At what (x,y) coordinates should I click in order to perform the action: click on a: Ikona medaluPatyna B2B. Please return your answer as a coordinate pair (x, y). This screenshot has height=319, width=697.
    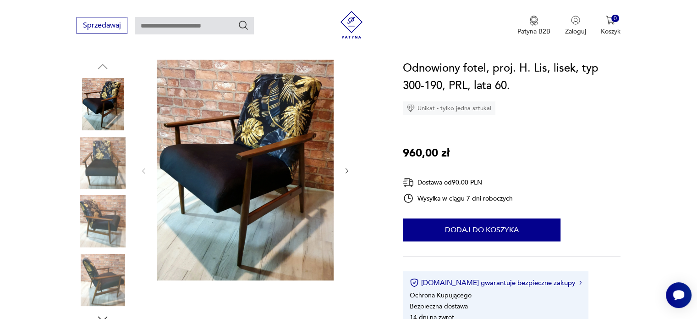
    Looking at the image, I should click on (534, 26).